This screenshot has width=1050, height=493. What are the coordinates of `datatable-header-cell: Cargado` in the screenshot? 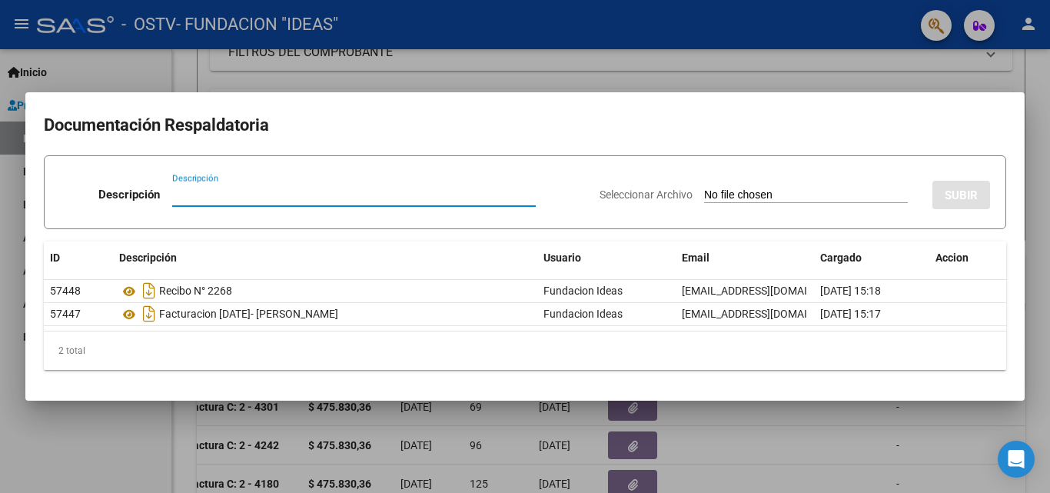 It's located at (871, 257).